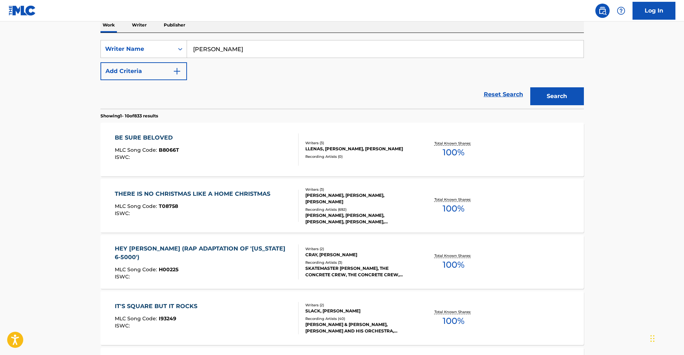  What do you see at coordinates (342, 74) in the screenshot?
I see `form: Search Form` at bounding box center [342, 74].